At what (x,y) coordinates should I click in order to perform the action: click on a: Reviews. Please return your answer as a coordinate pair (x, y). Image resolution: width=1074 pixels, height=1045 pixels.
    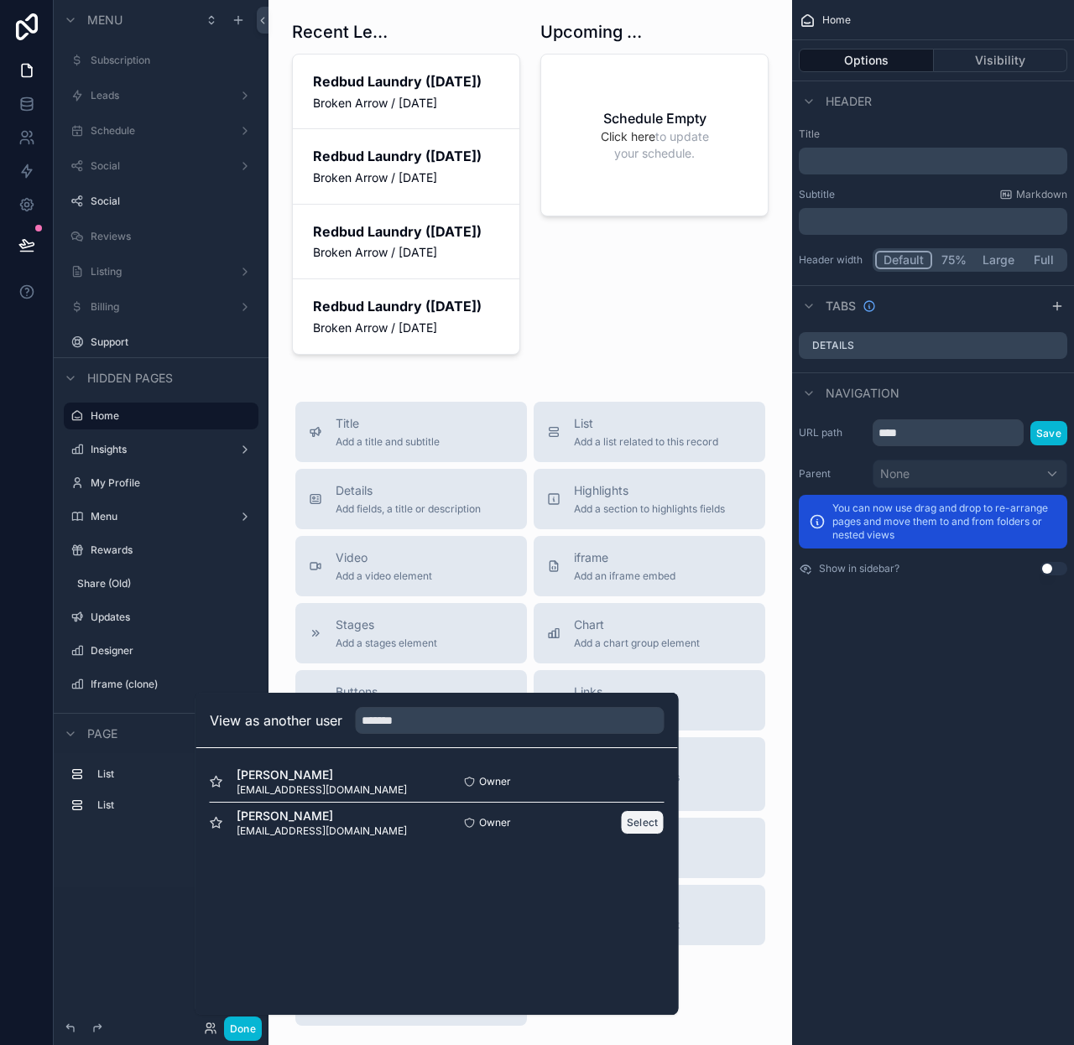
    Looking at the image, I should click on (173, 237).